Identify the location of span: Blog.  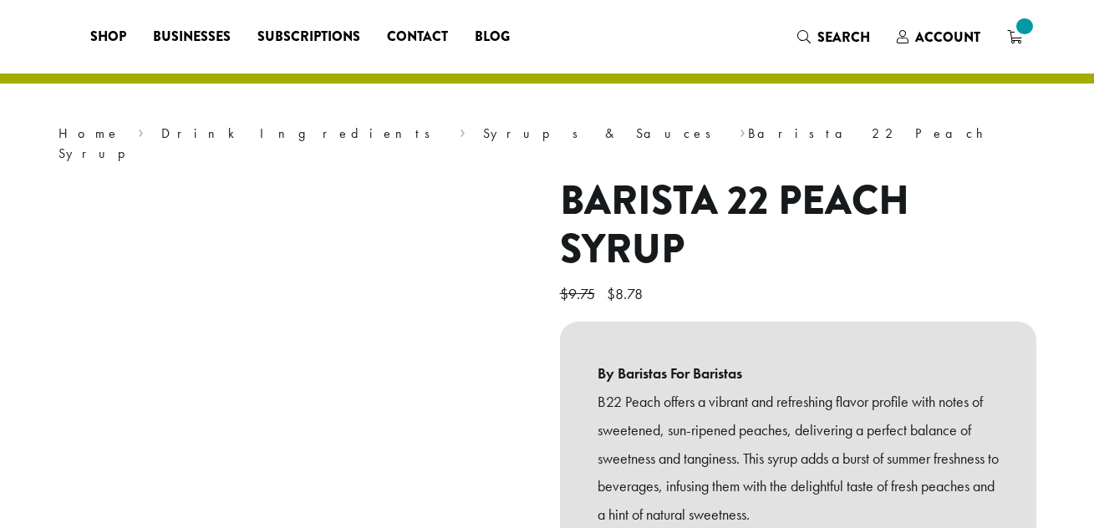
(492, 37).